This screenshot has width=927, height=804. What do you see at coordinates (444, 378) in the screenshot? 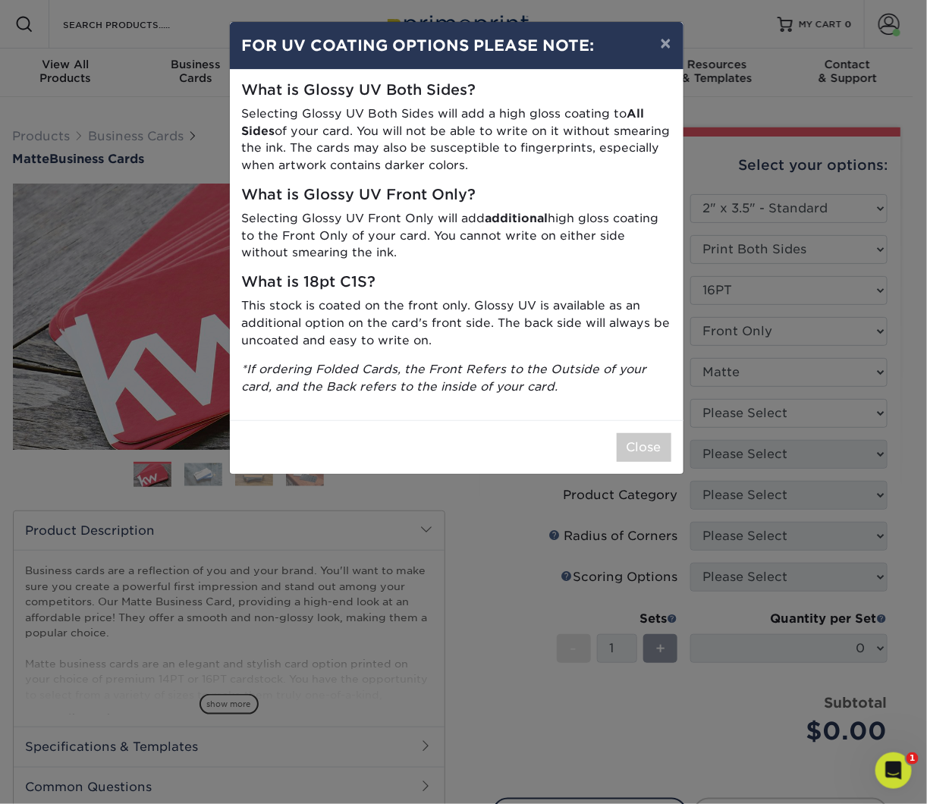
I see `i: *If ordering Folded Cards, the Front Refers to the Outside of your card, and the Back refers to t...` at bounding box center [444, 378].